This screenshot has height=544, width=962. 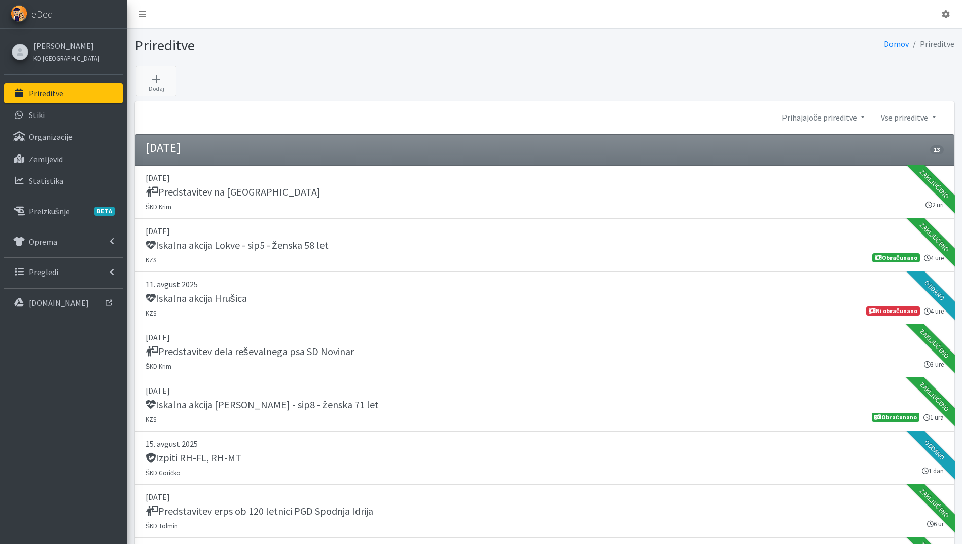 I want to click on h5: Iskalna akcija Hrušica, so click(x=196, y=299).